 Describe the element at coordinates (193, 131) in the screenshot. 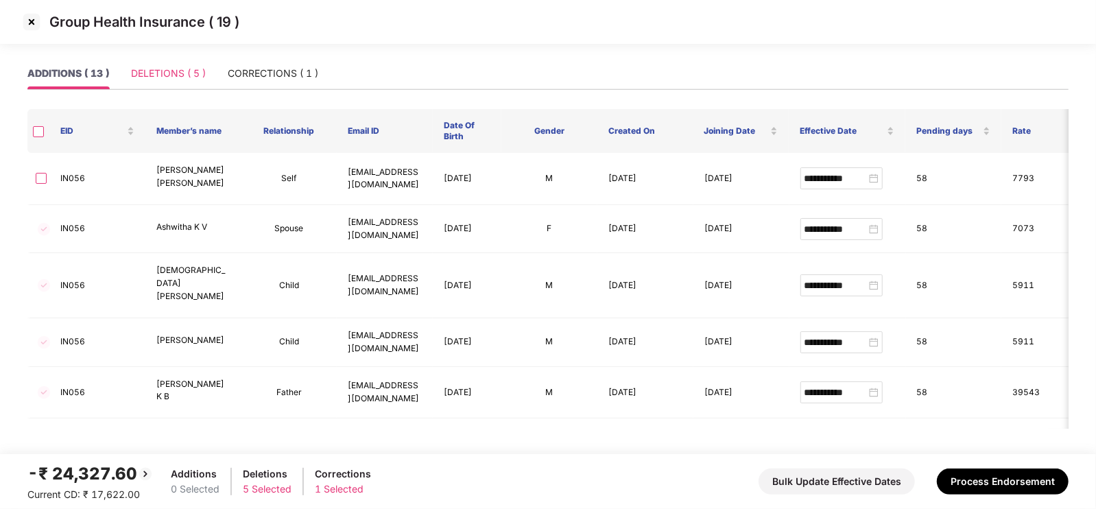

I see `th: Member’s name` at that location.